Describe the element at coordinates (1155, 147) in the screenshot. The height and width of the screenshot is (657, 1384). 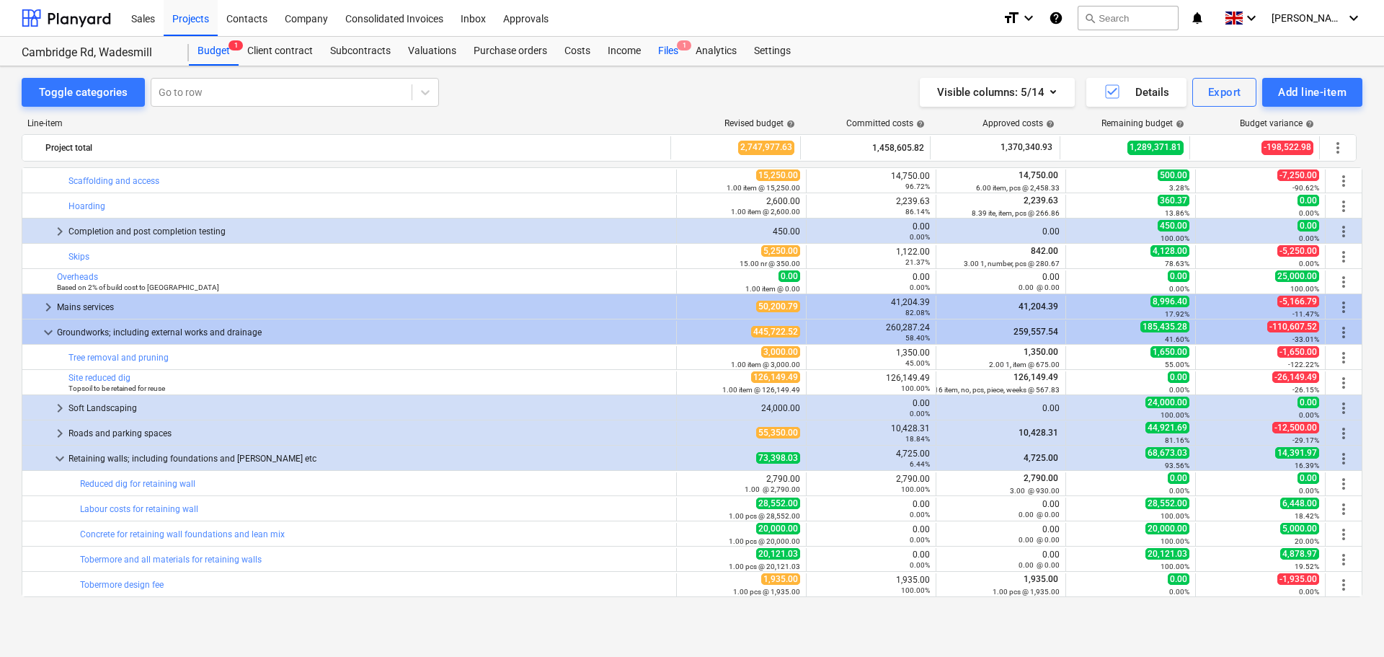
I see `span: 1,289,371.81` at that location.